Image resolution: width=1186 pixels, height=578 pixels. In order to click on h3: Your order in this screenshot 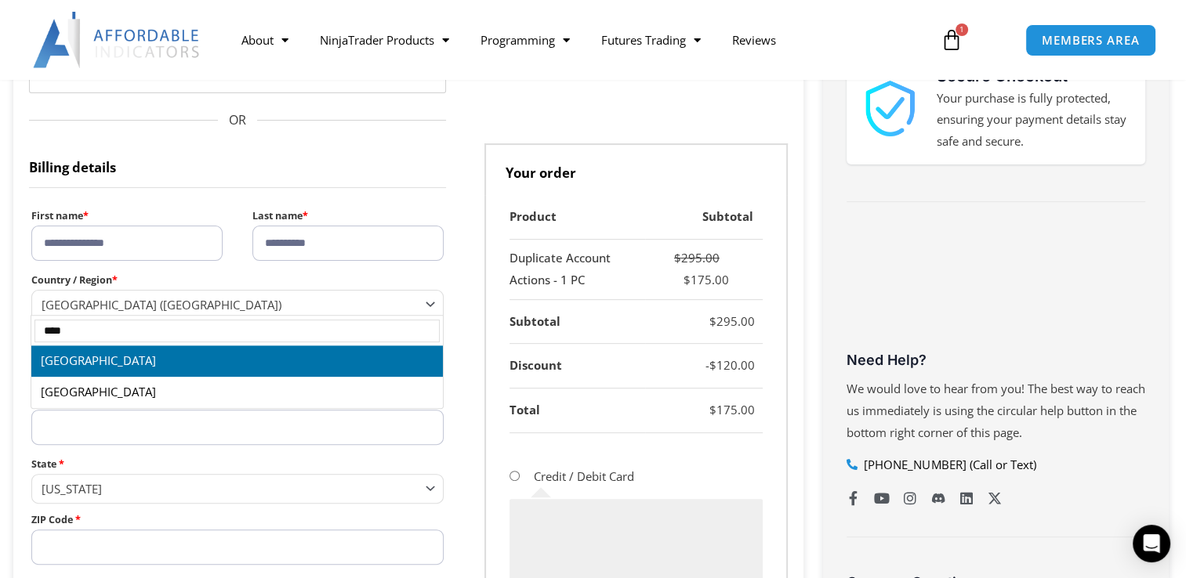, I will do `click(636, 169)`.